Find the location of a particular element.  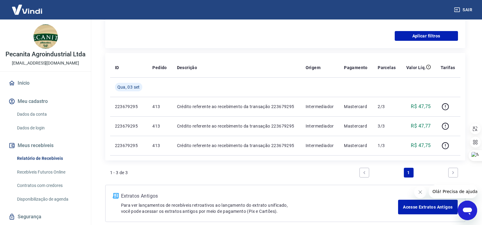

button: Meu cadastro is located at coordinates (45, 101).